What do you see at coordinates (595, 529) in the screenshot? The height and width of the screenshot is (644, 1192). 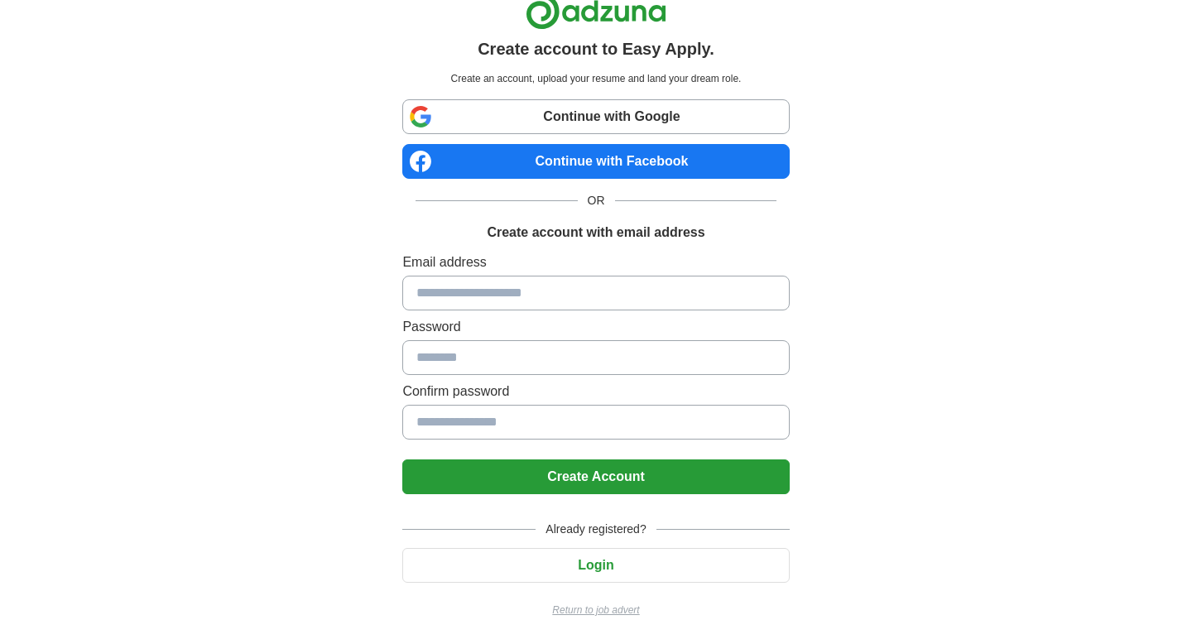 I see `span: Already registered?` at bounding box center [595, 529].